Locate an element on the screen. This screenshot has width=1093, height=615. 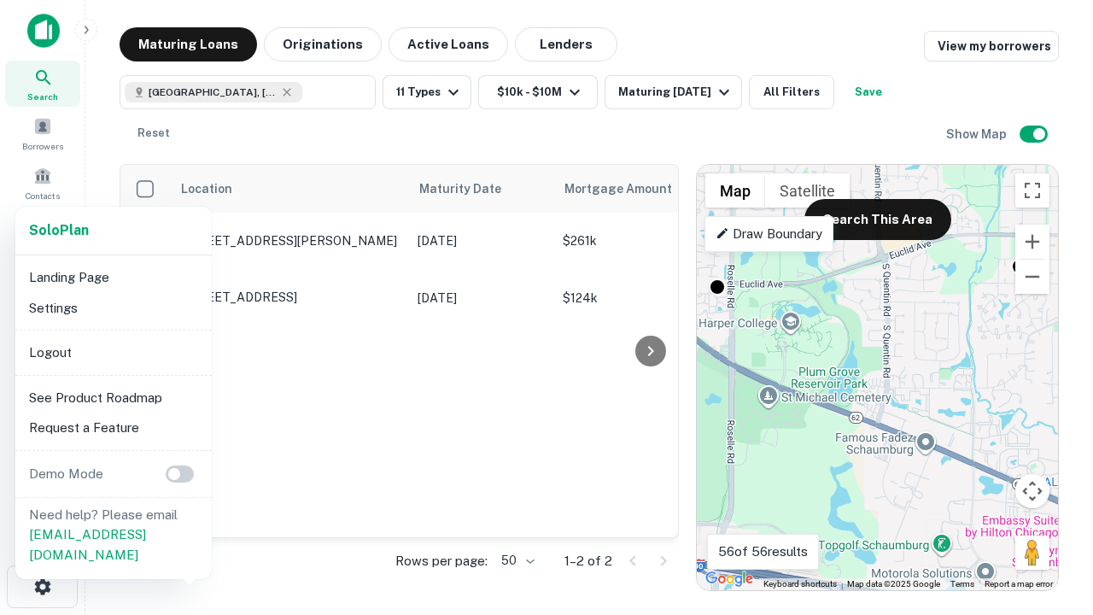
p: Need help? Please email is located at coordinates (114, 534).